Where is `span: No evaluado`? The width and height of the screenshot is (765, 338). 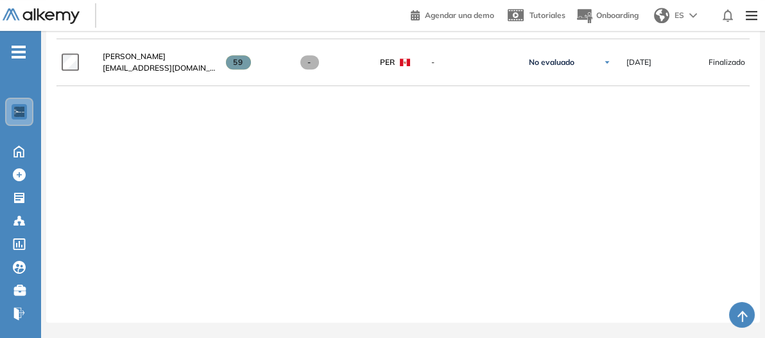 span: No evaluado is located at coordinates (551, 62).